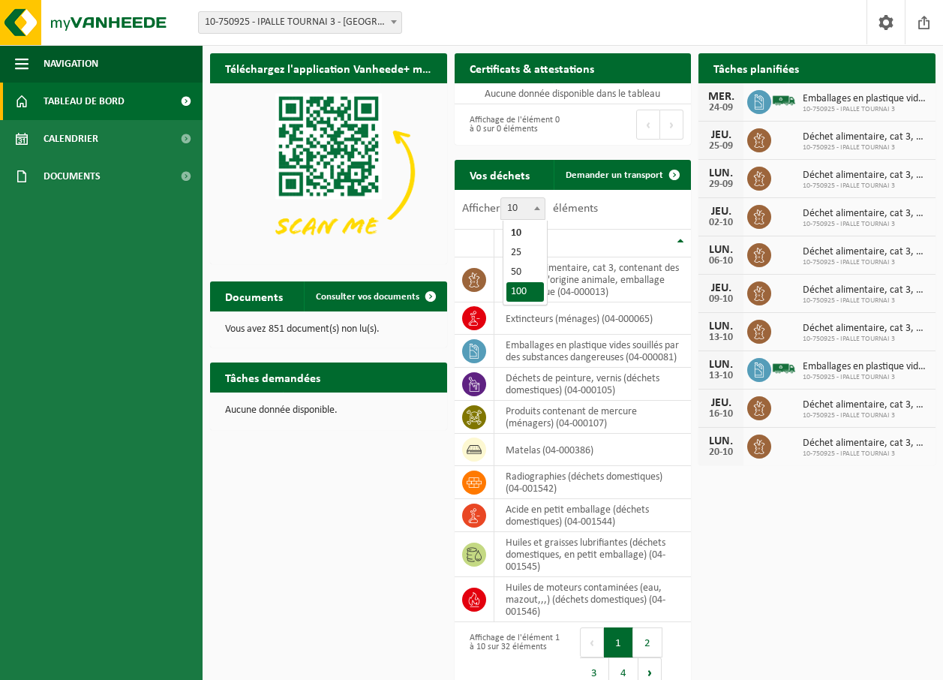 This screenshot has width=943, height=680. What do you see at coordinates (514, 125) in the screenshot?
I see `div: Affichage de l'élément 0 à 0 sur 0 éléments` at bounding box center [514, 125].